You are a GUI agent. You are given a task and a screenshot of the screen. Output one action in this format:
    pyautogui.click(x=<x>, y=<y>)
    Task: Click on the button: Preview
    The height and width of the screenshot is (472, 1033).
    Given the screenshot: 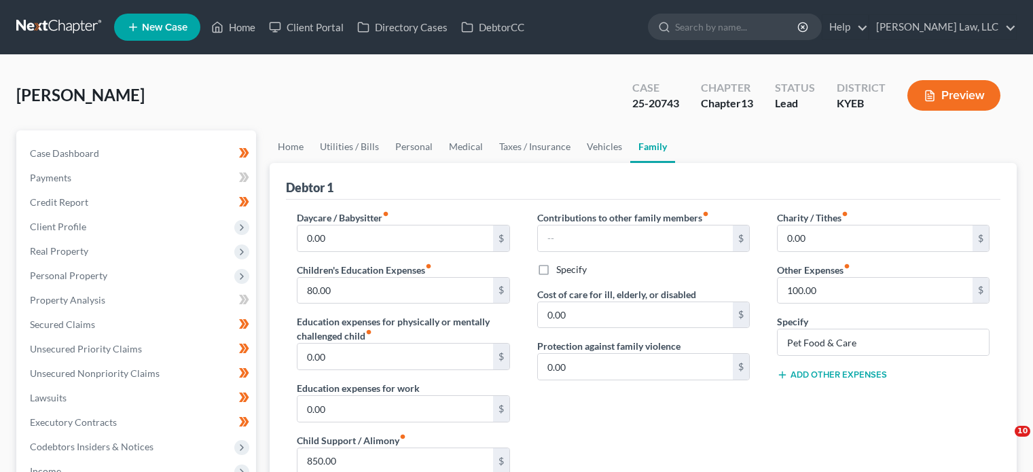 What is the action you would take?
    pyautogui.click(x=953, y=95)
    